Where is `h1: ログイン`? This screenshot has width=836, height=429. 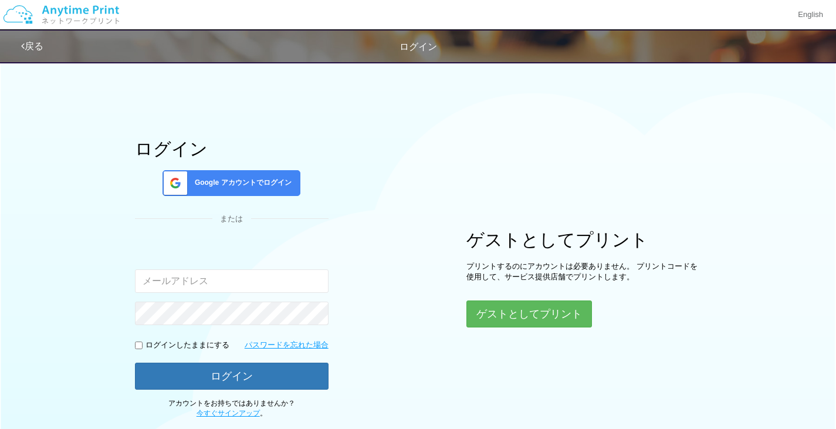
h1: ログイン is located at coordinates (232, 148).